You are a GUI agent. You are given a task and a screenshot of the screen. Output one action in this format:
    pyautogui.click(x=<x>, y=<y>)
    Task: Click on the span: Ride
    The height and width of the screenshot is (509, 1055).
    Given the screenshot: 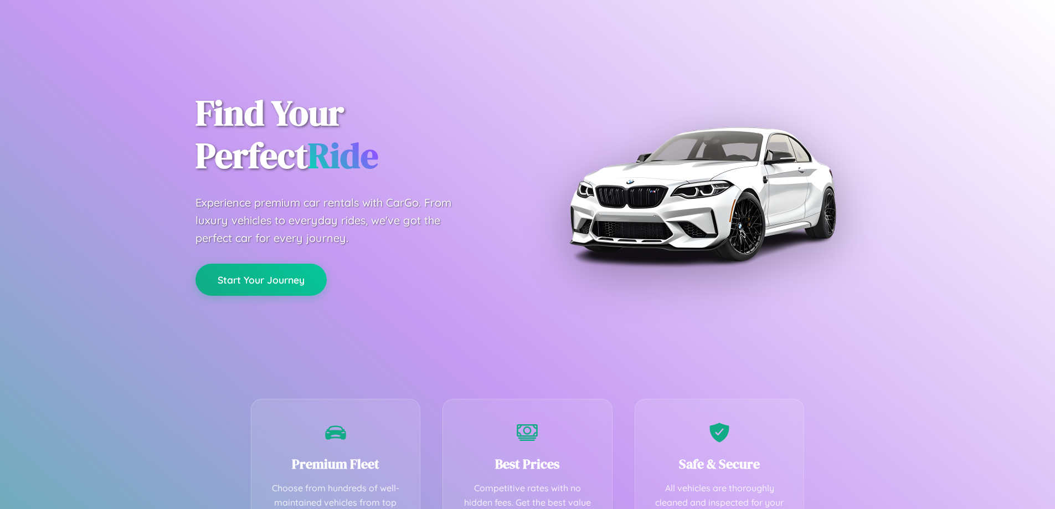 What is the action you would take?
    pyautogui.click(x=343, y=155)
    